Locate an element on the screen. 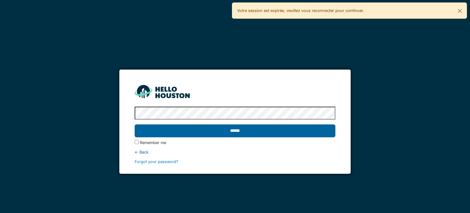  a: Forgot your password? is located at coordinates (156, 161).